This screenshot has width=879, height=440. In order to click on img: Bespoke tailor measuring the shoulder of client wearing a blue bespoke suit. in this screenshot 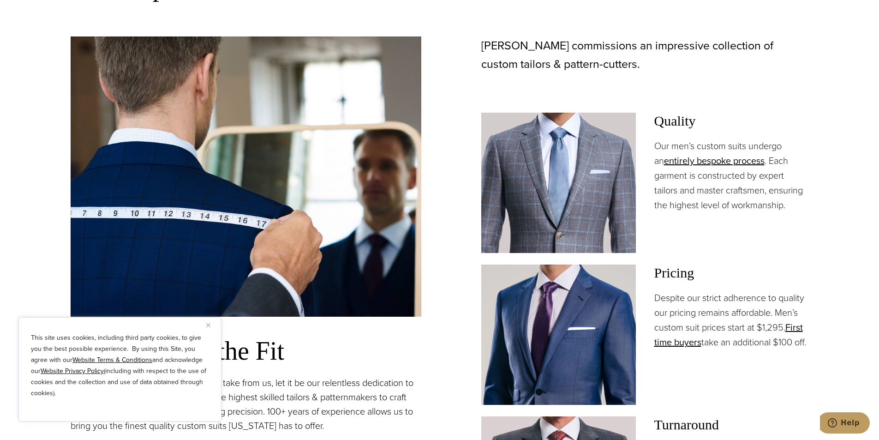, I will do `click(246, 176)`.